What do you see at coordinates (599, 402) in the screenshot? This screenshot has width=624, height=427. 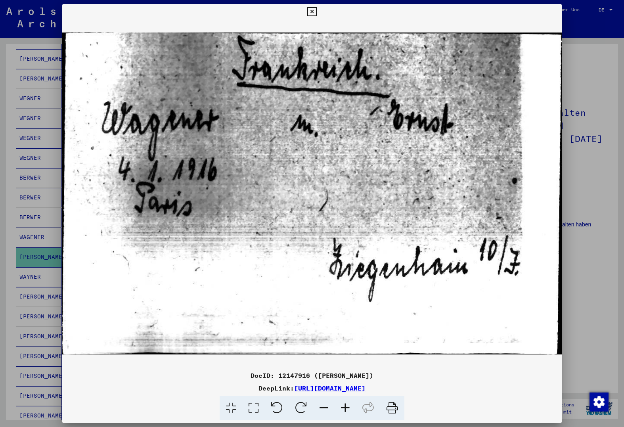 I see `img: Zustimmung ändern` at bounding box center [599, 402].